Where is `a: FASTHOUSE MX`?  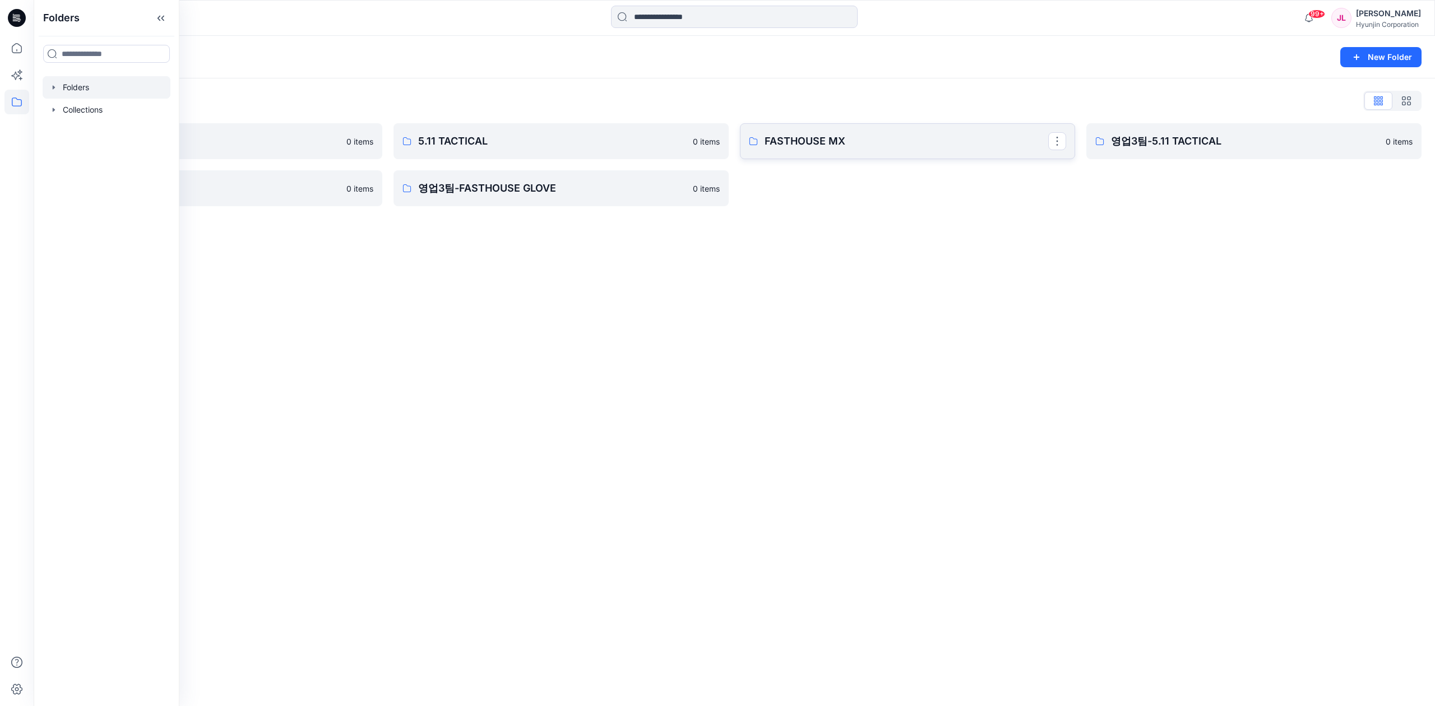 a: FASTHOUSE MX is located at coordinates (907, 141).